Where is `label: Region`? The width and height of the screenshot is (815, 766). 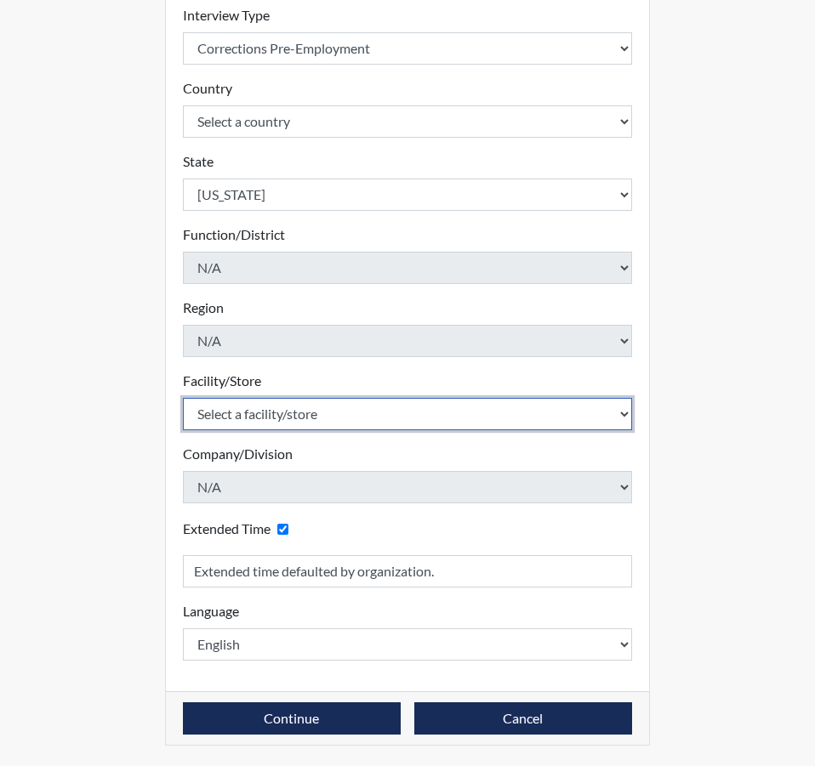
label: Region is located at coordinates (203, 308).